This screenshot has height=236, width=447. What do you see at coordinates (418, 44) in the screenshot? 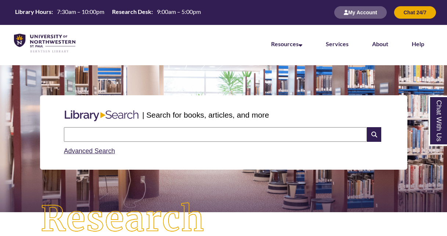
I see `a: Help` at bounding box center [418, 44].